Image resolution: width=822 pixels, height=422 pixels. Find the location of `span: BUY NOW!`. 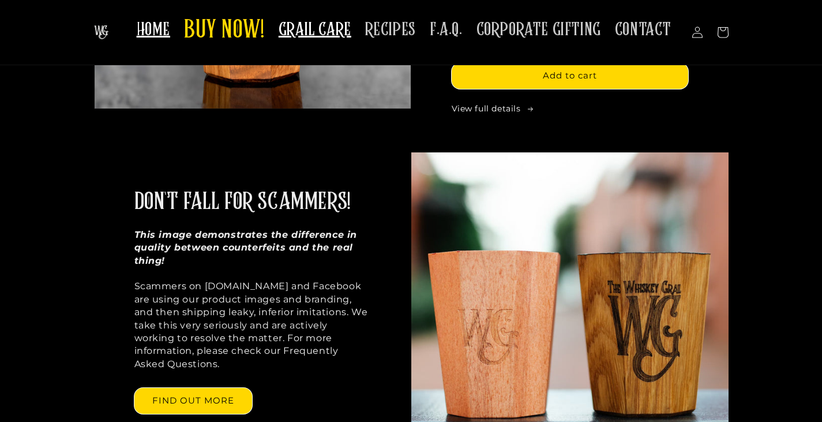

span: BUY NOW! is located at coordinates (224, 31).